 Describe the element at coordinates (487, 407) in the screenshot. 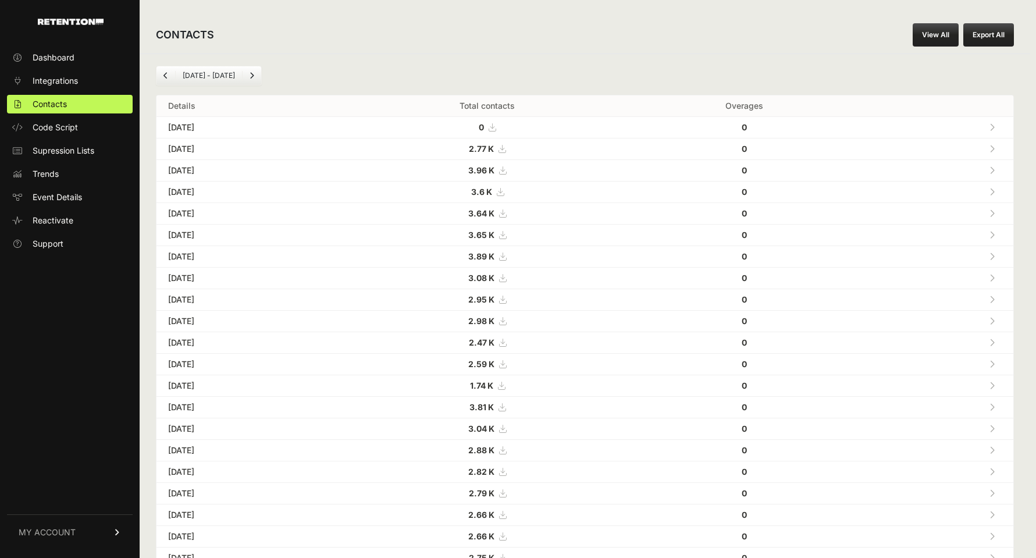

I see `a: 3.81 K` at that location.